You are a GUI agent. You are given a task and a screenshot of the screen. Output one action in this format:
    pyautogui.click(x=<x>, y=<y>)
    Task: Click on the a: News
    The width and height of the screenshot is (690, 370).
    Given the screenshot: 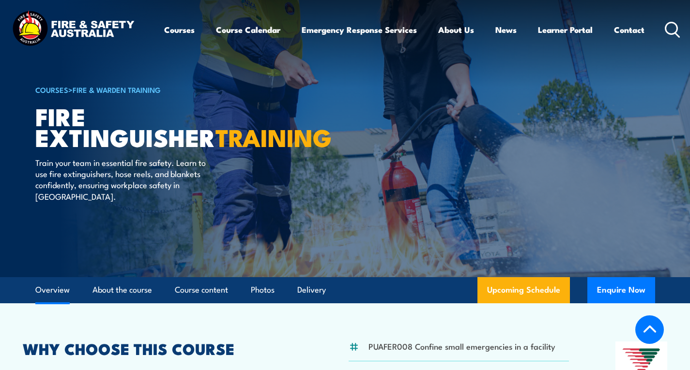 What is the action you would take?
    pyautogui.click(x=506, y=30)
    